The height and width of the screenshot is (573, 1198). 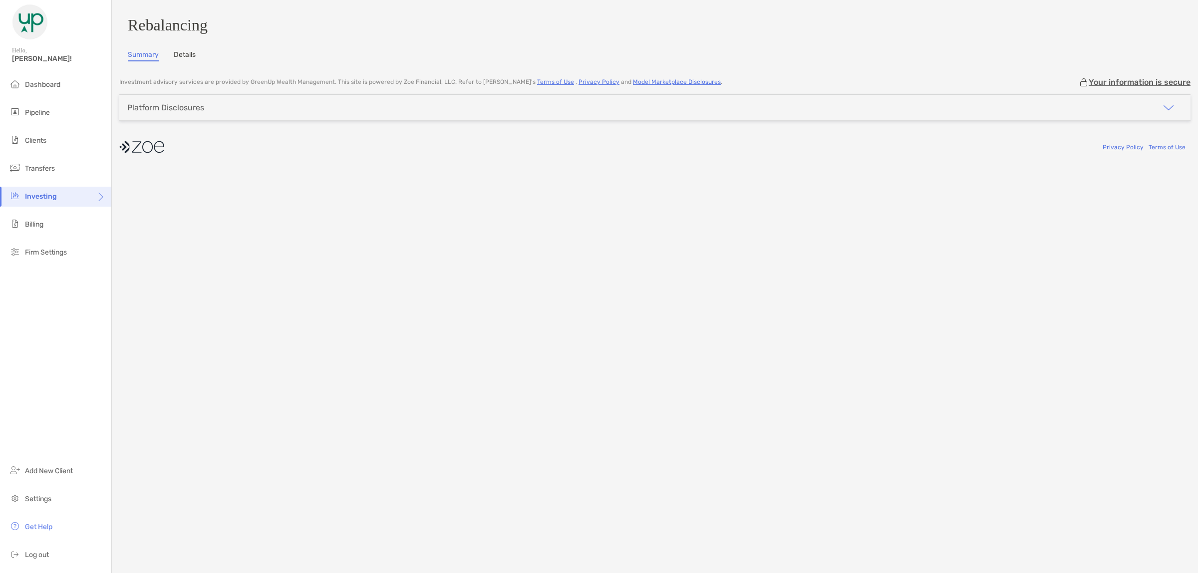 What do you see at coordinates (421, 82) in the screenshot?
I see `p: Investment advisory services are provided by GreenUp Wealth Management . This site is powered by ...` at bounding box center [421, 82].